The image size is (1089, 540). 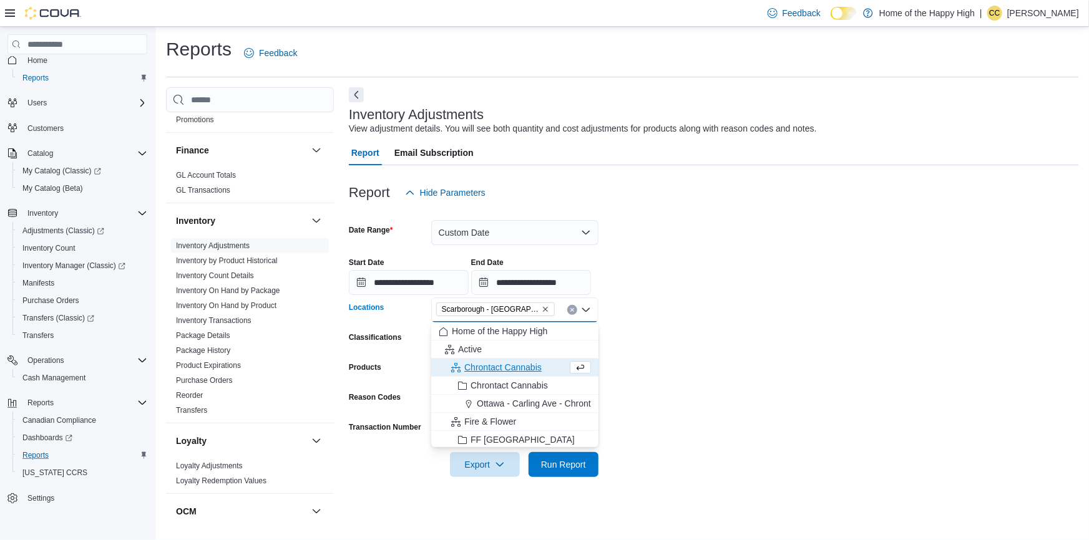 I want to click on span: Catalog, so click(x=85, y=153).